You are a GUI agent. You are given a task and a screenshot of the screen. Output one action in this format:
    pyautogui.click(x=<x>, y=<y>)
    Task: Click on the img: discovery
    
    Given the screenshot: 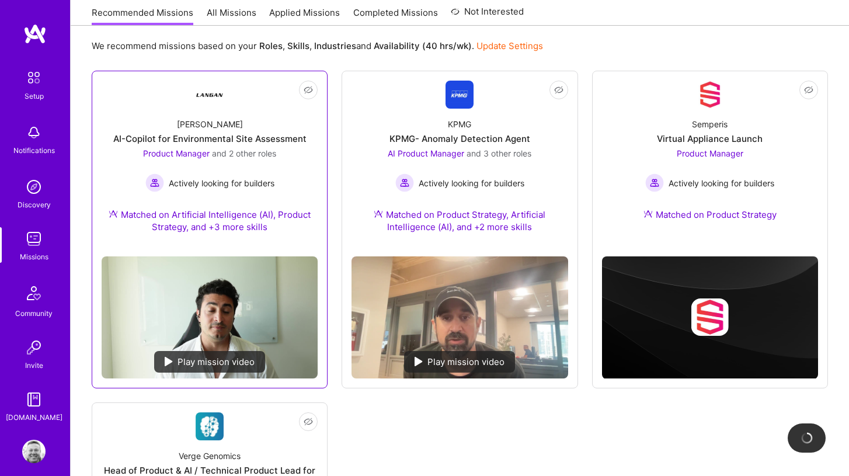 What is the action you would take?
    pyautogui.click(x=34, y=187)
    